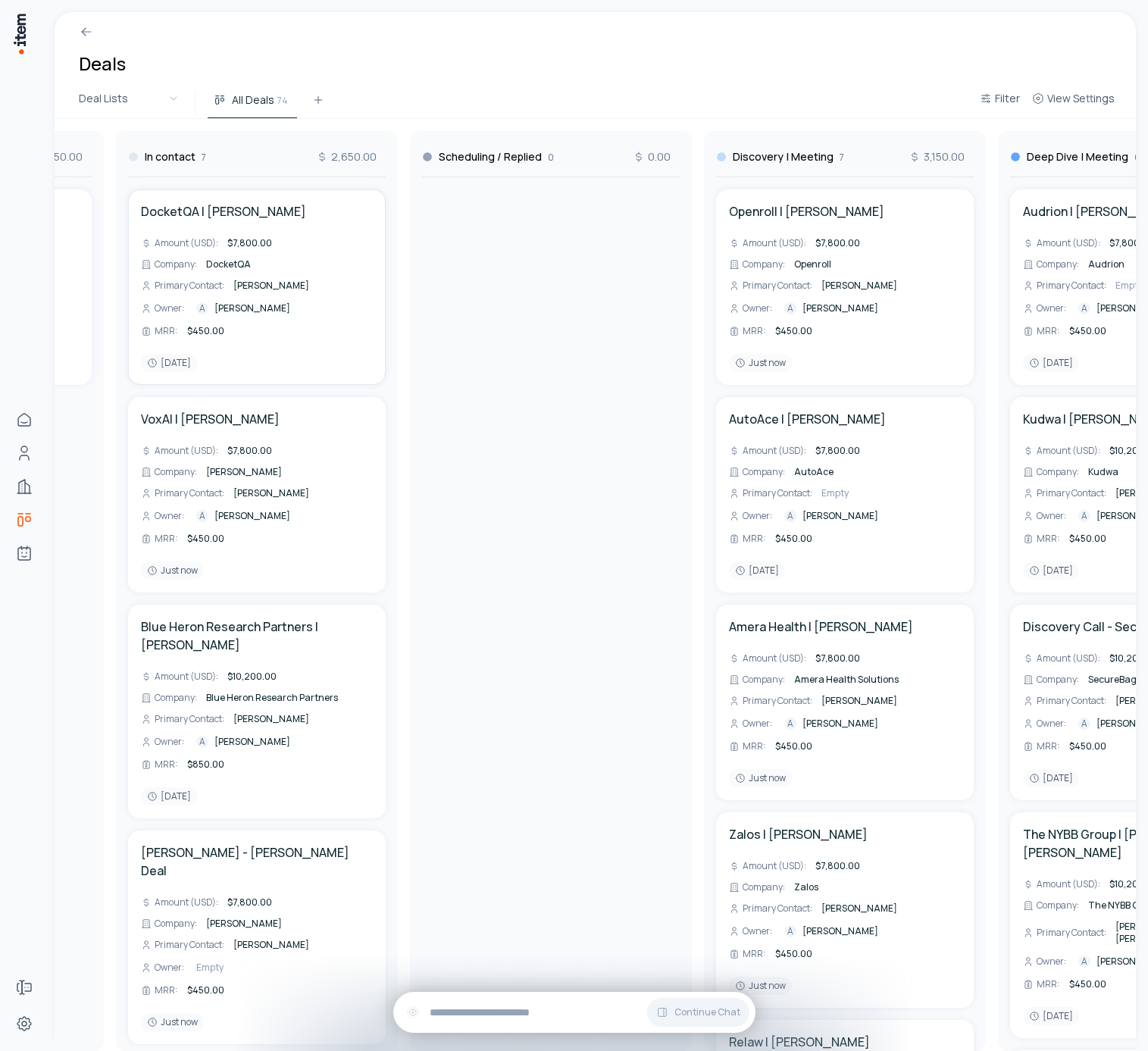 The height and width of the screenshot is (1051, 1148). Describe the element at coordinates (282, 100) in the screenshot. I see `span: 74` at that location.